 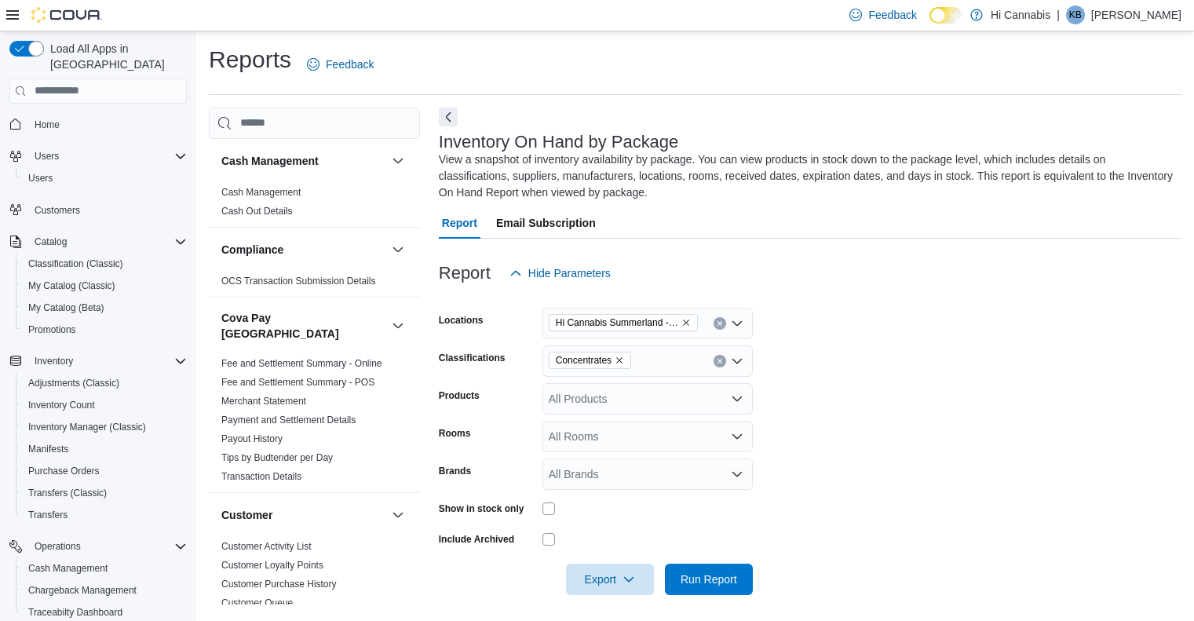 I want to click on label: Classifications, so click(x=472, y=358).